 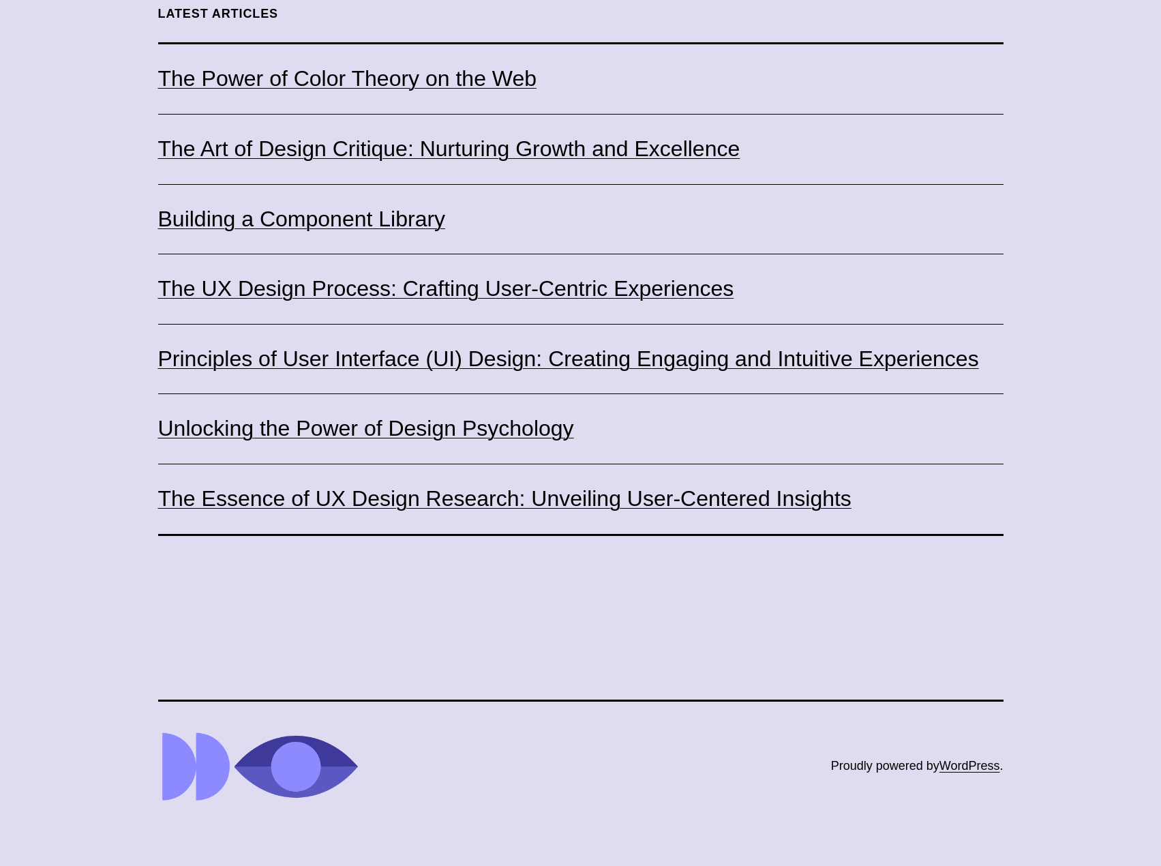 What do you see at coordinates (348, 79) in the screenshot?
I see `a: The Power of Color Theory on the Web` at bounding box center [348, 79].